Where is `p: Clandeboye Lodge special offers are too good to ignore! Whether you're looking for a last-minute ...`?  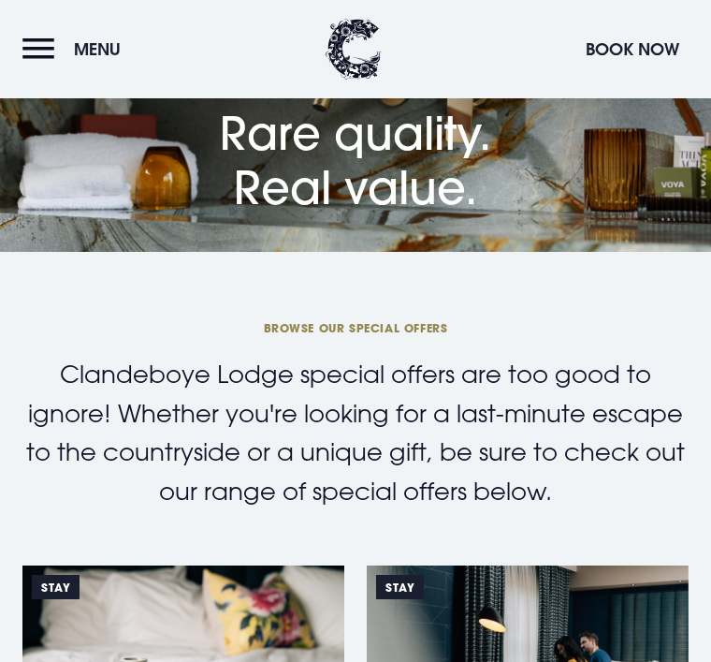 p: Clandeboye Lodge special offers are too good to ignore! Whether you're looking for a last-minute ... is located at coordinates (356, 432).